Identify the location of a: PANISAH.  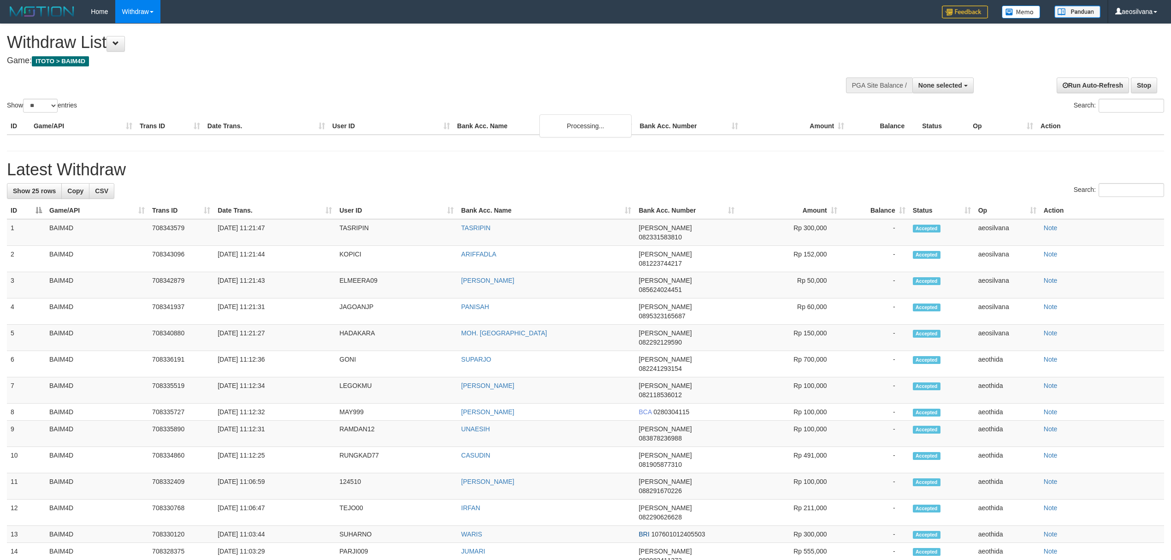
(475, 307).